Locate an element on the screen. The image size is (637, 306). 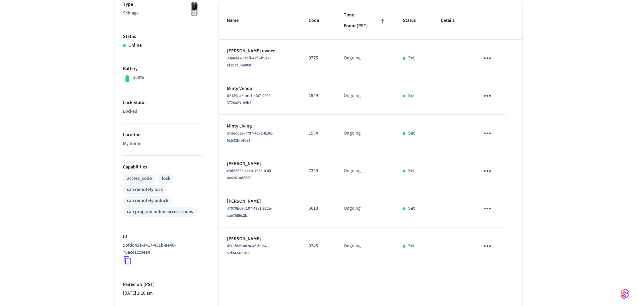
span: Name is located at coordinates (237, 20).